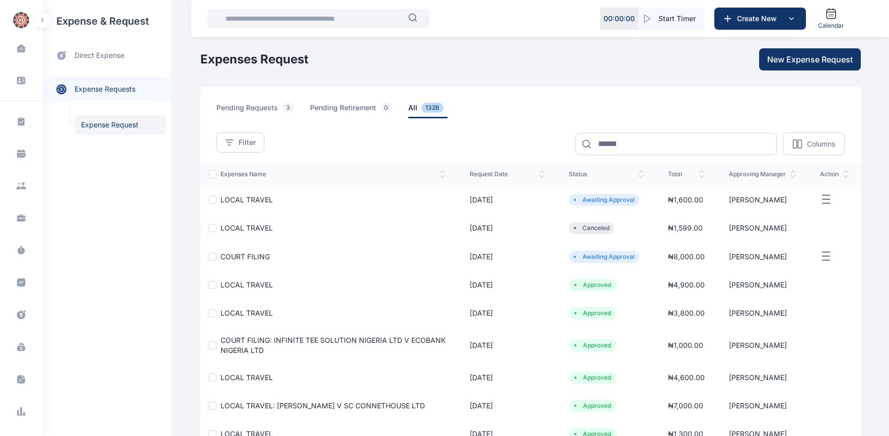  Describe the element at coordinates (686, 284) in the screenshot. I see `span: ₦ 4,900.00` at that location.